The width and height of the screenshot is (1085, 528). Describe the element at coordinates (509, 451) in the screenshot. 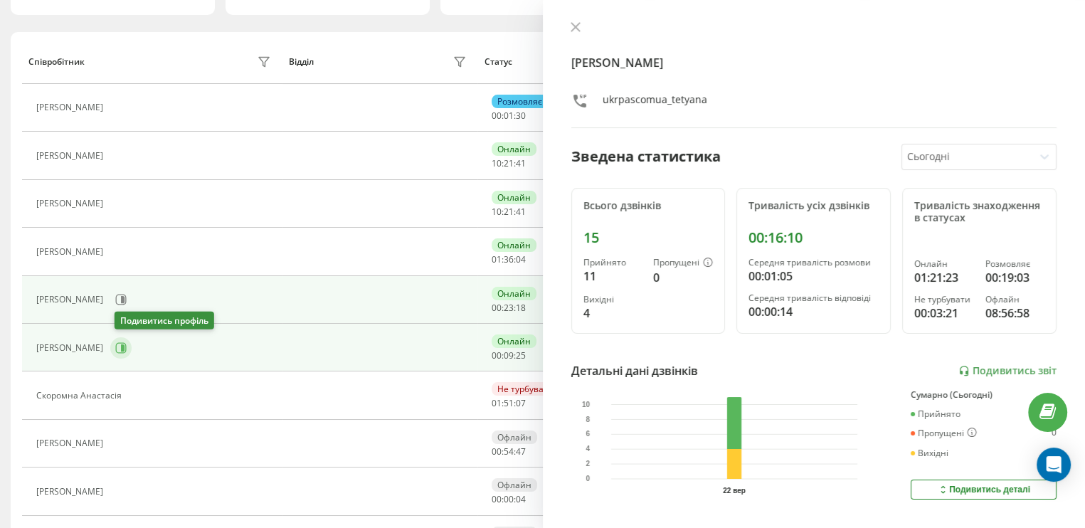

I see `span: 54` at that location.